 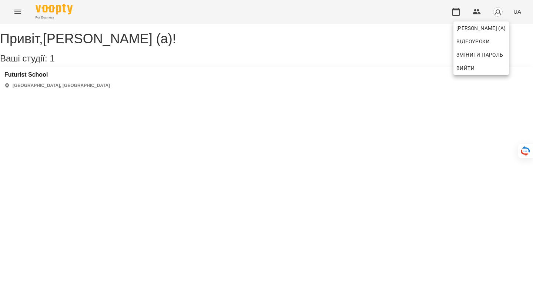 I want to click on button: Вийти, so click(x=481, y=68).